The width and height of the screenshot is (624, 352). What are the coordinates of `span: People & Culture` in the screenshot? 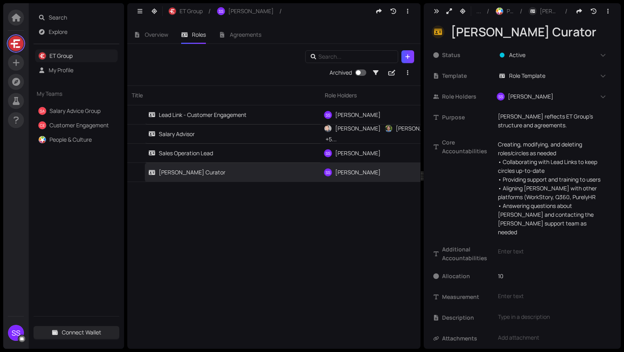 It's located at (511, 11).